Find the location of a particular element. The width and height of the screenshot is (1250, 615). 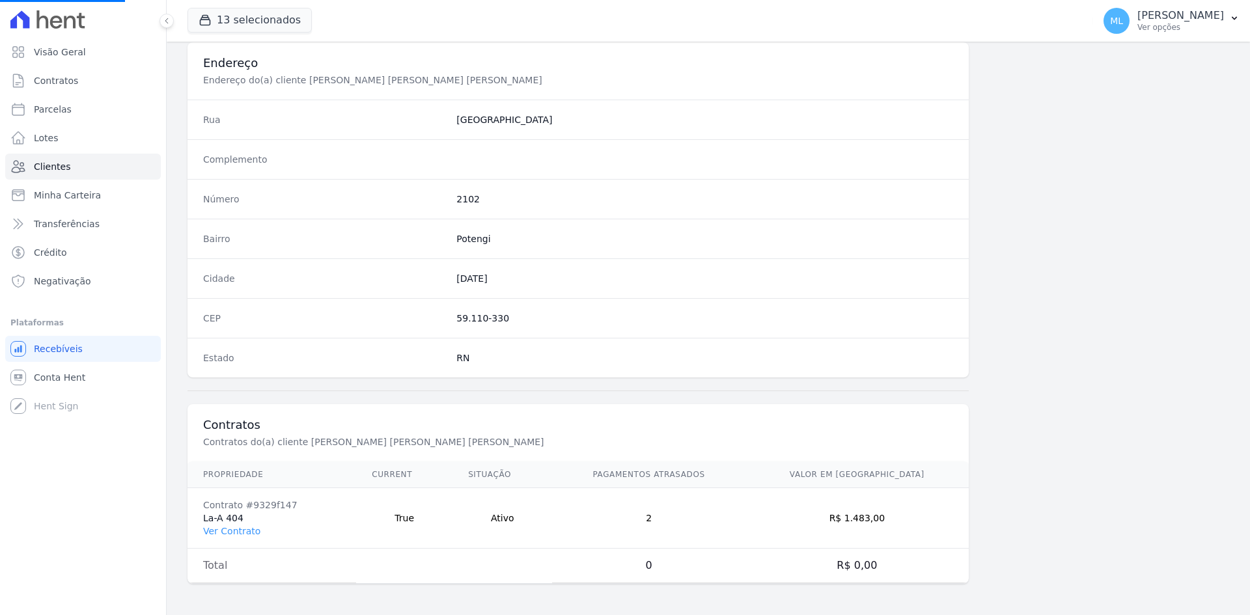

a: Transferências is located at coordinates (83, 224).